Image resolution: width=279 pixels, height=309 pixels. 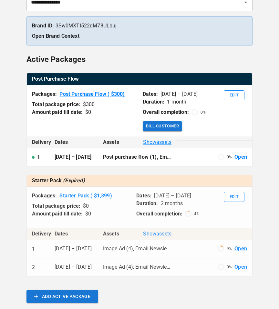 What do you see at coordinates (62, 297) in the screenshot?
I see `button: ADD ACTIVE PACKAGE` at bounding box center [62, 297].